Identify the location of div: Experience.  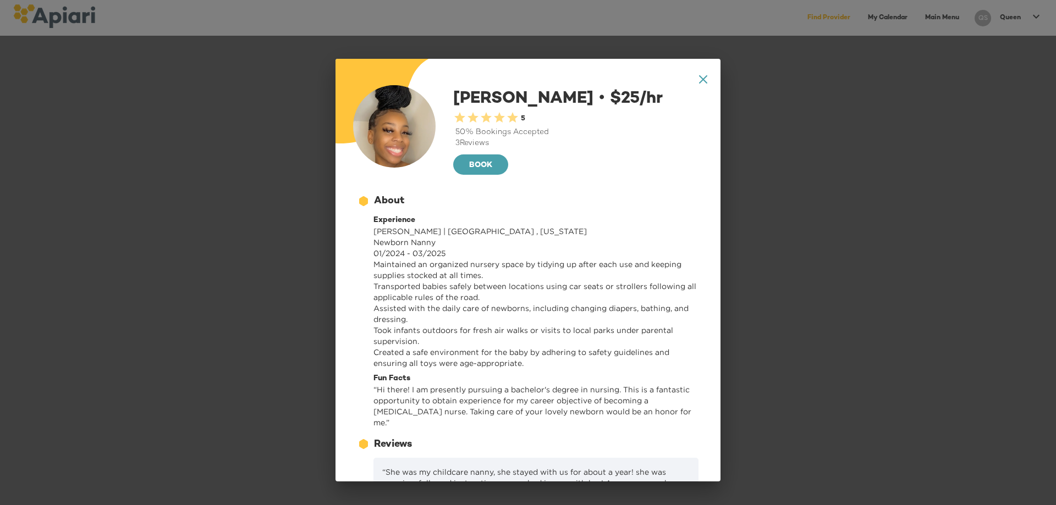
(536, 221).